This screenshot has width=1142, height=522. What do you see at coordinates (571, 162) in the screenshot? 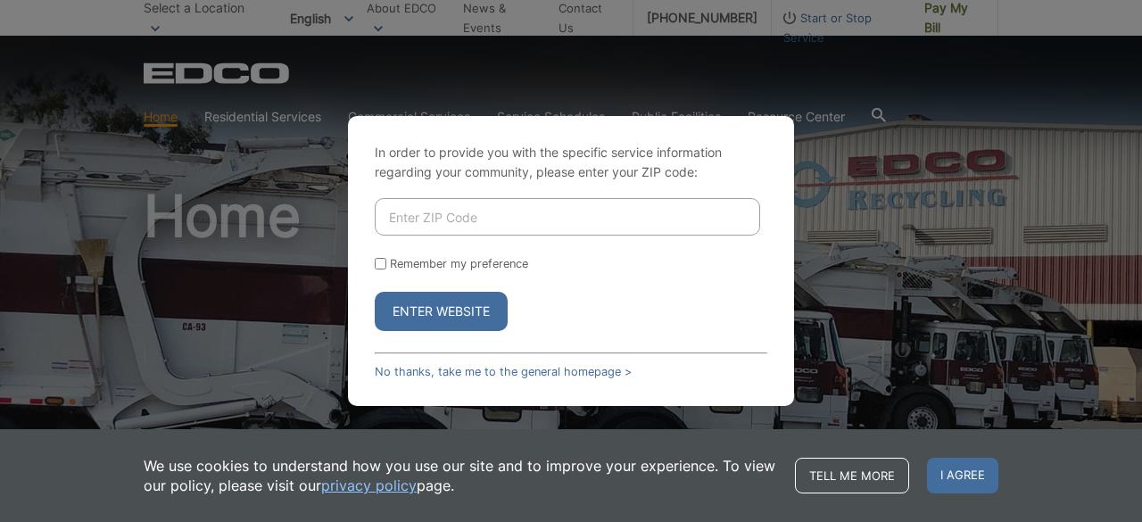
I see `p: In order to provide you with the specific service information regarding your community, please en...` at bounding box center [571, 162].